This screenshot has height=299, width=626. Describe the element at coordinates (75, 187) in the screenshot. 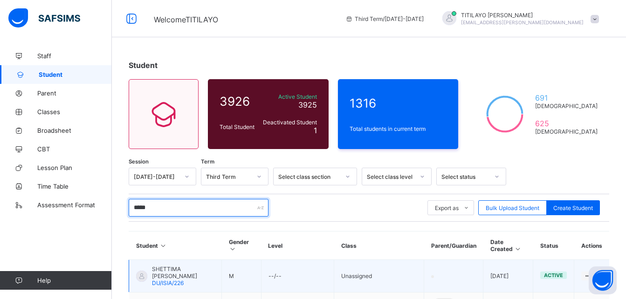

I see `span: Time Table` at that location.